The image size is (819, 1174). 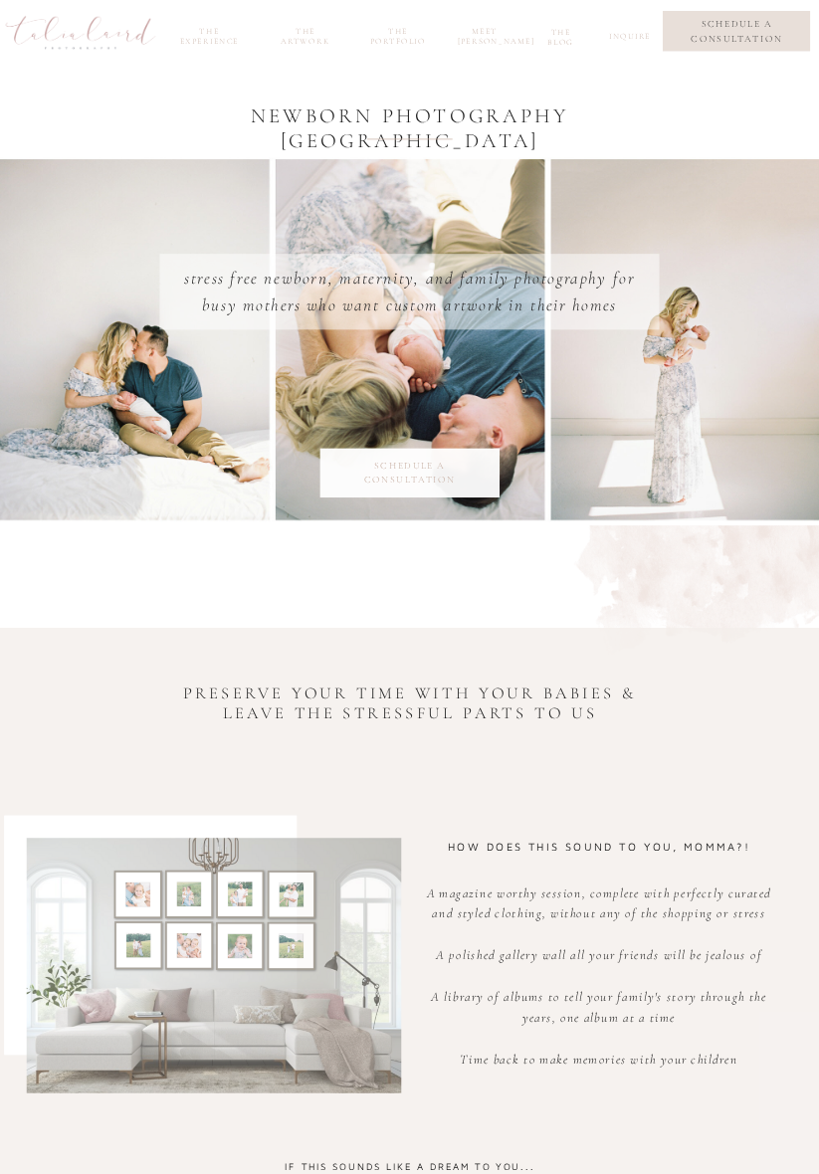 I want to click on p: A magazine worthy session, complete with perfectly curated and styled clothing, without any of th..., so click(x=599, y=1011).